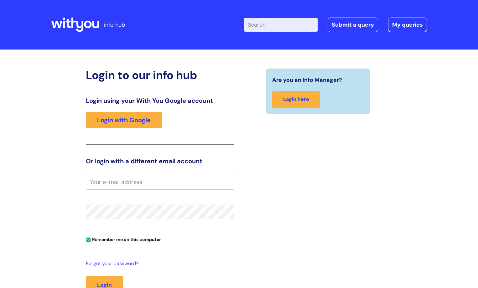 This screenshot has width=478, height=288. Describe the element at coordinates (160, 101) in the screenshot. I see `h3: Login using your With You Google account` at that location.